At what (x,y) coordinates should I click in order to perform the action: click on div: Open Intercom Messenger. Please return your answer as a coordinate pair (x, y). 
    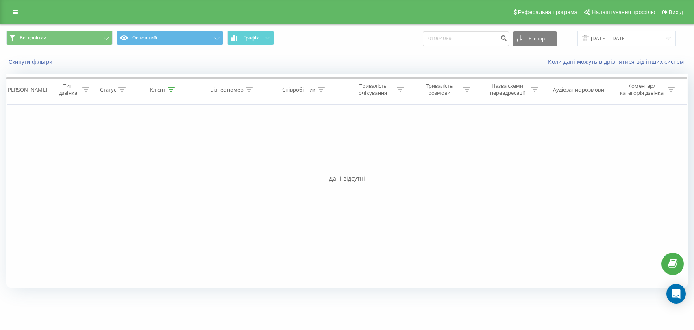
    Looking at the image, I should click on (676, 294).